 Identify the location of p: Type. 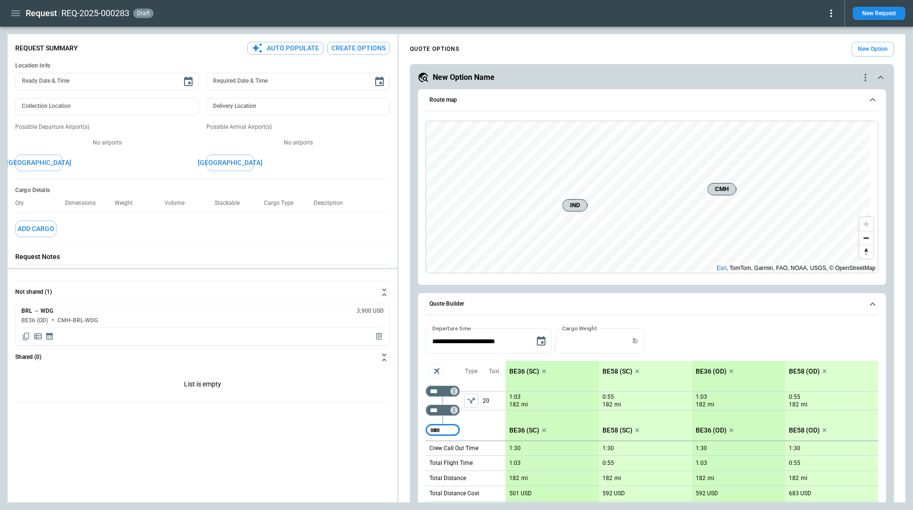
(471, 371).